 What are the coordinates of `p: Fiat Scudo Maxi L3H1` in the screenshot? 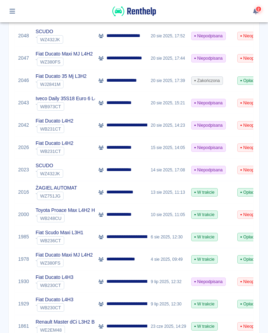 It's located at (59, 233).